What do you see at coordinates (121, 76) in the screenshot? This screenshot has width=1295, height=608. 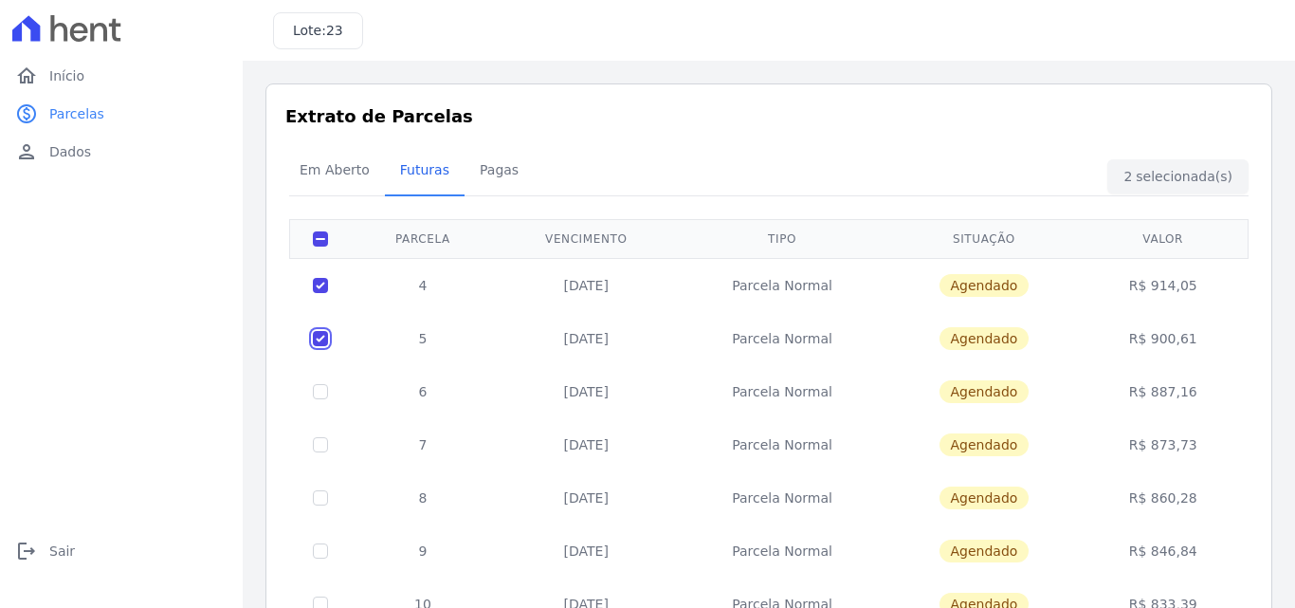 I see `a: homeInício` at bounding box center [121, 76].